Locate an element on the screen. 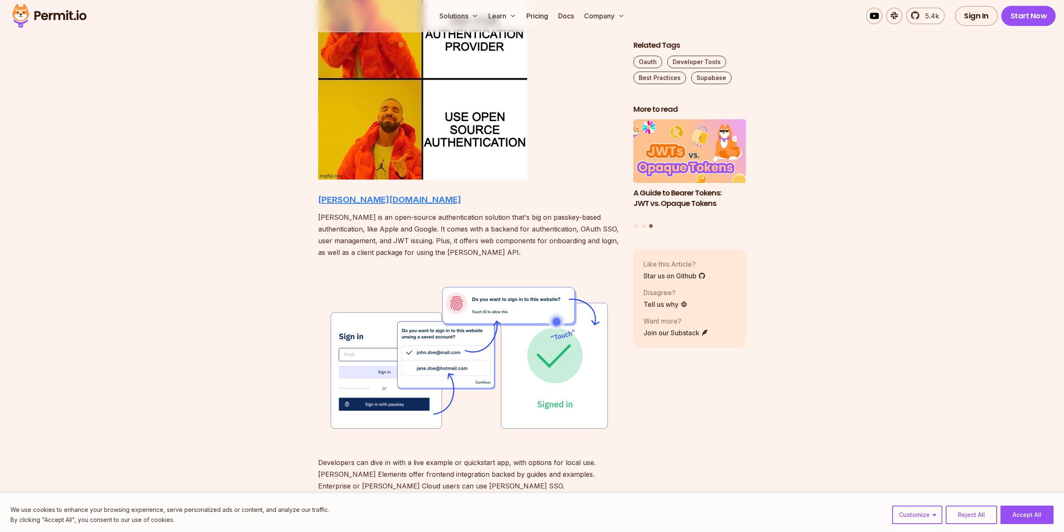 This screenshot has width=1064, height=532. a: 5.4k is located at coordinates (926, 16).